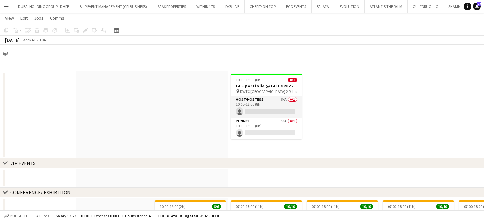 This screenshot has height=221, width=484. Describe the element at coordinates (292, 91) in the screenshot. I see `span: 2 Roles` at that location.